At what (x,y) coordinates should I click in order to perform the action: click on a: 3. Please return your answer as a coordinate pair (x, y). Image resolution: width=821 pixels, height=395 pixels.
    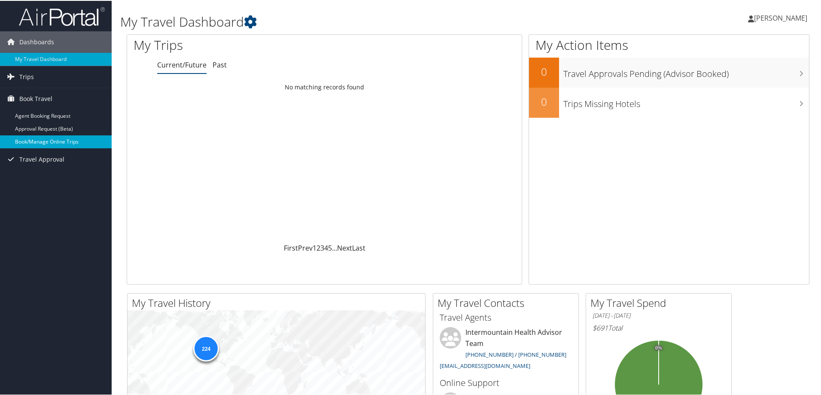
    Looking at the image, I should click on (322, 247).